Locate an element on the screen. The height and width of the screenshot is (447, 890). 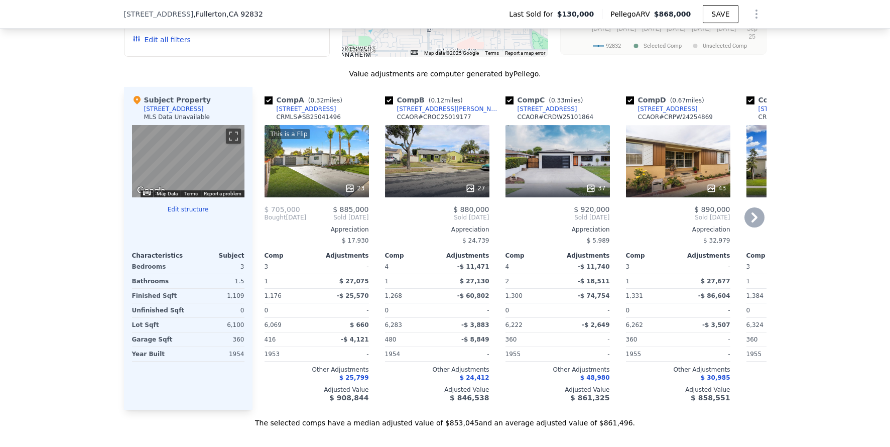
div: 1,109 is located at coordinates (217, 296).